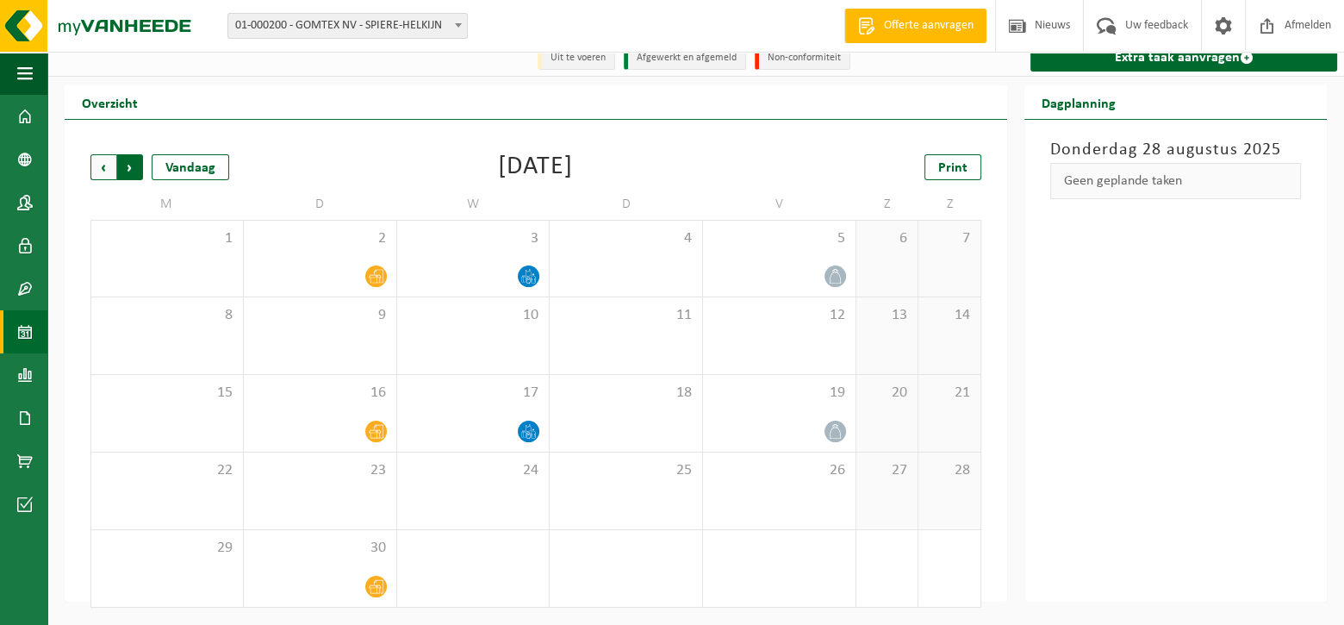 The width and height of the screenshot is (1344, 625). Describe the element at coordinates (915, 26) in the screenshot. I see `a: Offerte aanvragen` at that location.